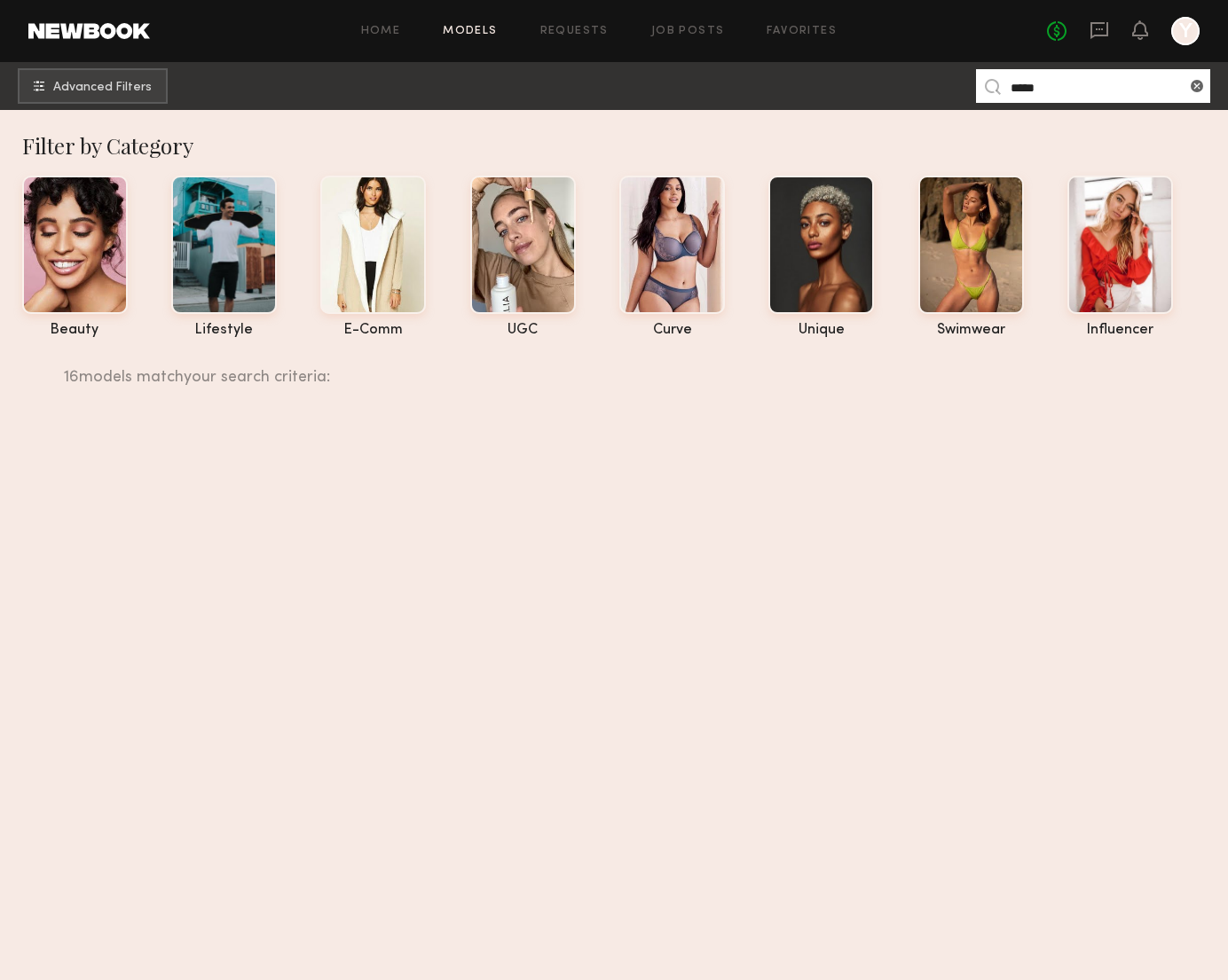 The width and height of the screenshot is (1228, 980). Describe the element at coordinates (1119, 330) in the screenshot. I see `div: influencer` at that location.